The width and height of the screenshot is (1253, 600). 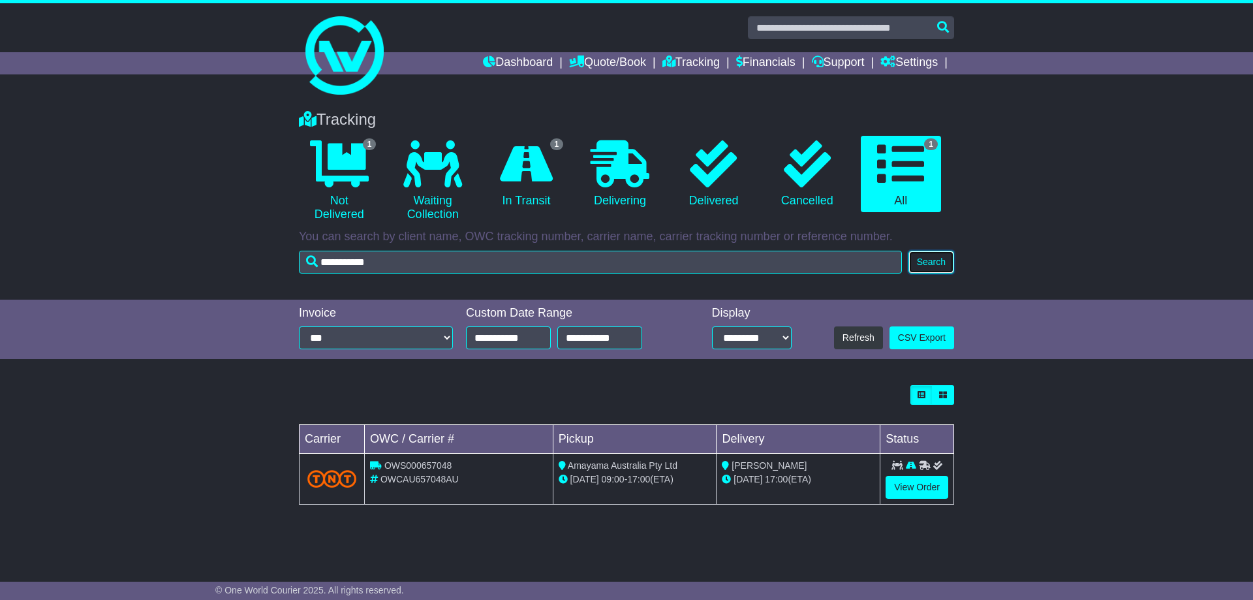 I want to click on div: Custom Date Range, so click(x=570, y=313).